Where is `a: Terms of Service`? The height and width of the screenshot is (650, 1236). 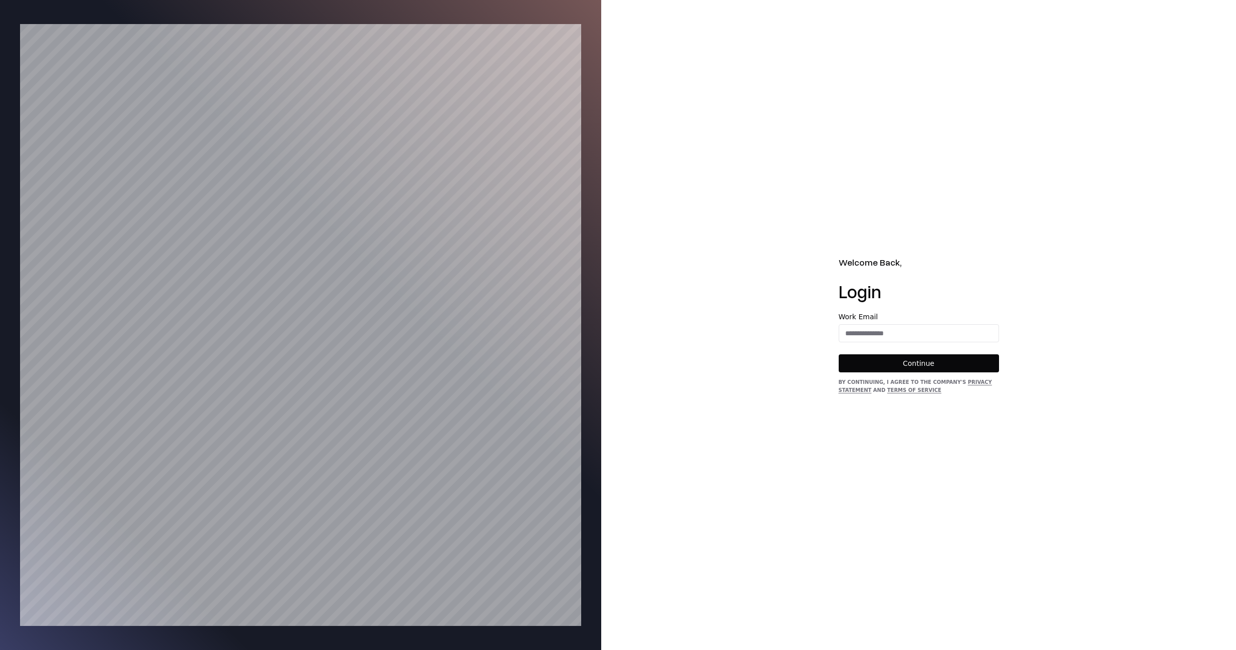 a: Terms of Service is located at coordinates (914, 390).